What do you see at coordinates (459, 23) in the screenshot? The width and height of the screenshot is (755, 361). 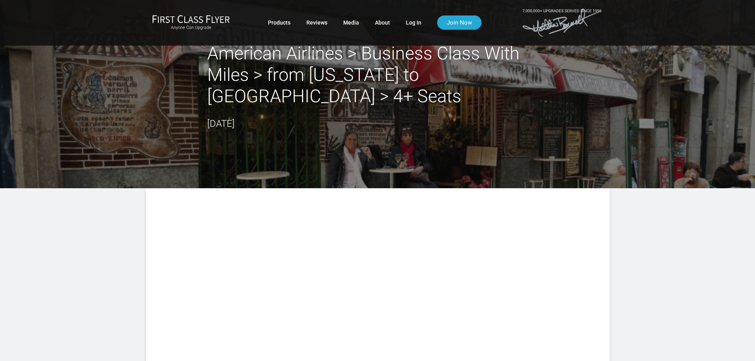 I see `a: Join Now` at bounding box center [459, 23].